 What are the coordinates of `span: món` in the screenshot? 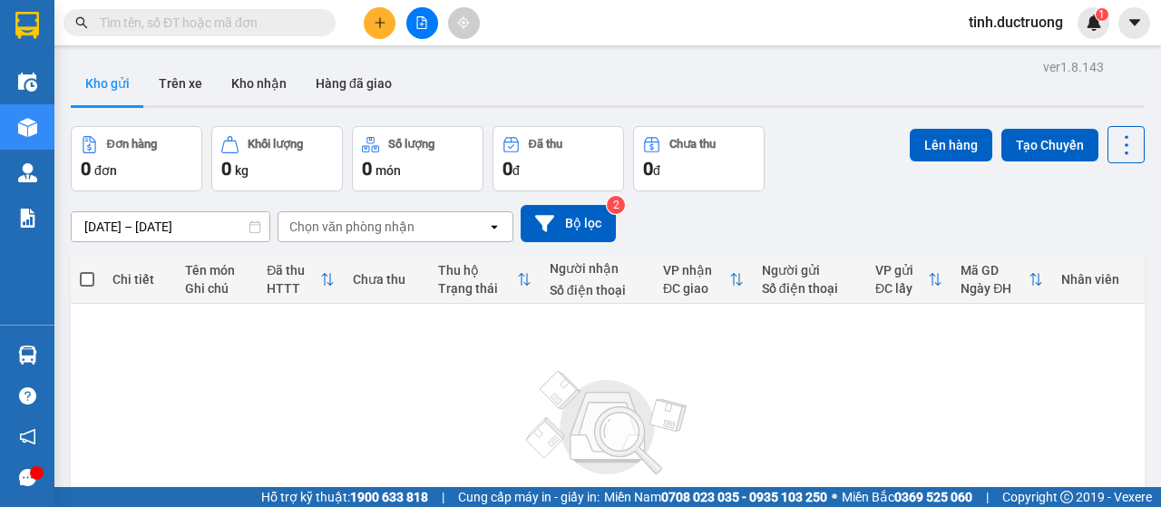 It's located at (388, 171).